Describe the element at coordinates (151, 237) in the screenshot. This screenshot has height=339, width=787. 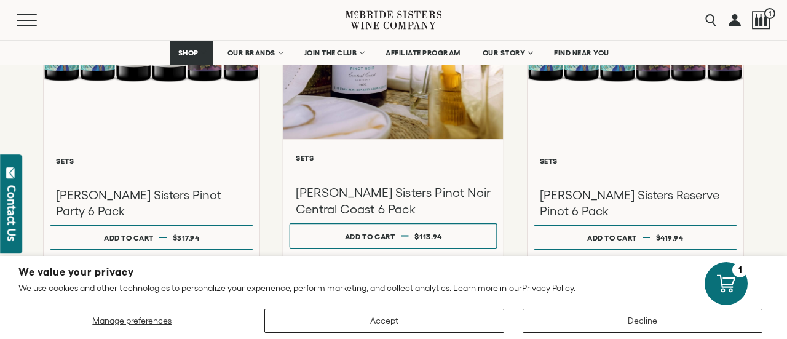
I see `button: Add to cart $317.94` at that location.